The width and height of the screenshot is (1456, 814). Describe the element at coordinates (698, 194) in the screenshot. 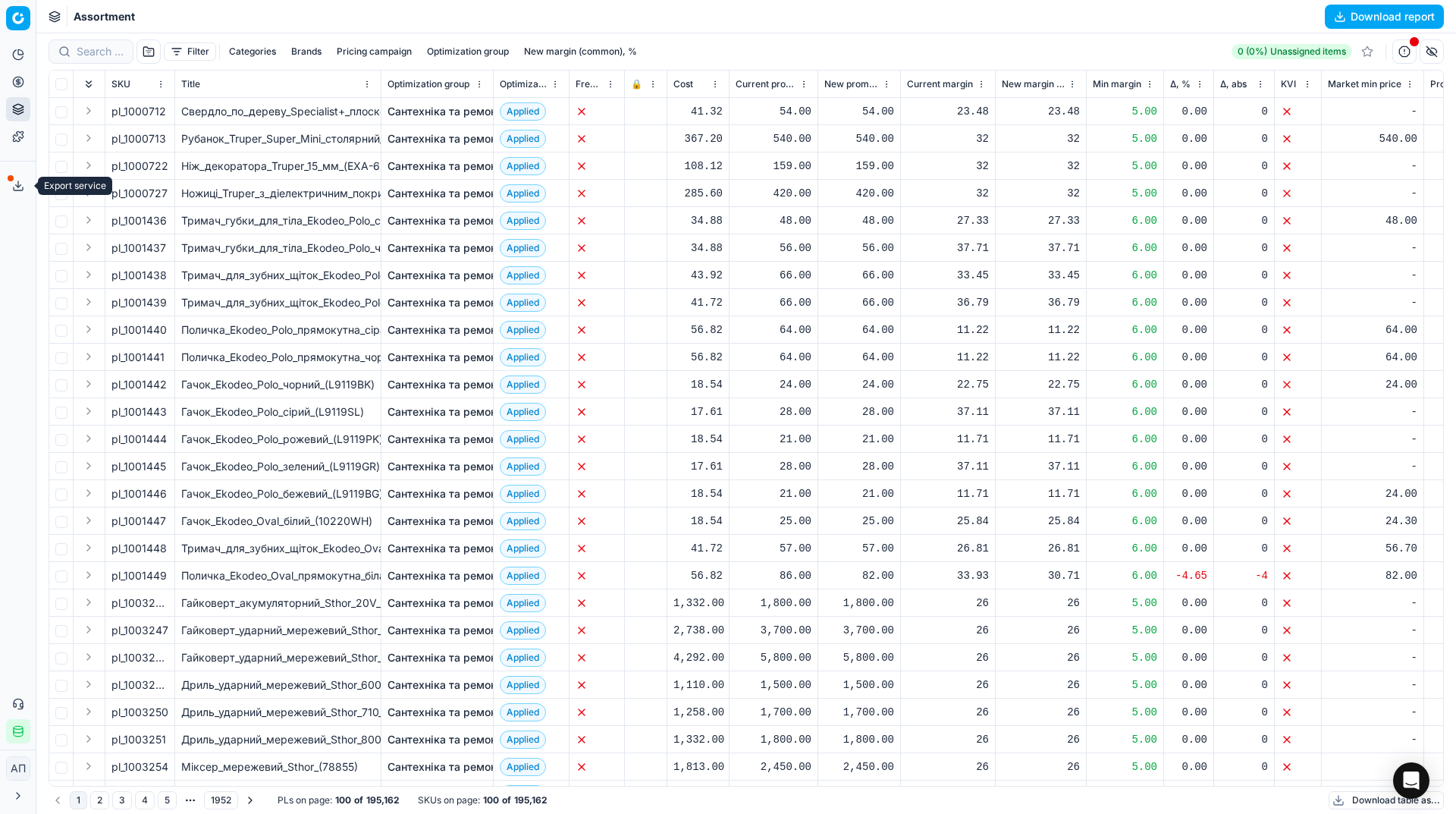

I see `div: 285.60` at that location.